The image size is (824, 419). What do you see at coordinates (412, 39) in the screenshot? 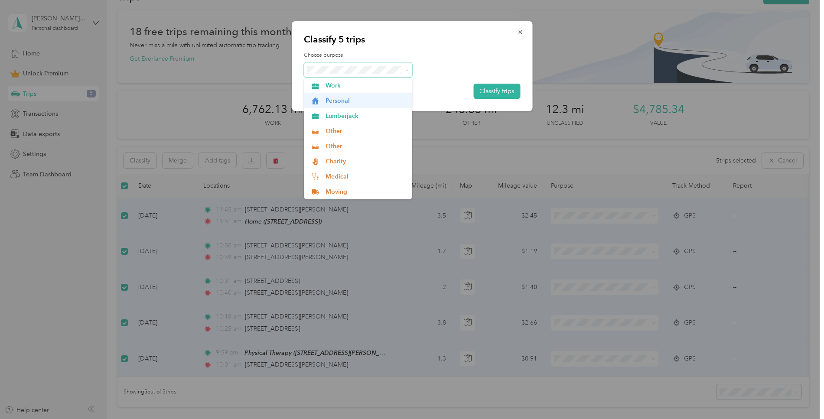
I see `p: Classify 5 trips` at bounding box center [412, 39].